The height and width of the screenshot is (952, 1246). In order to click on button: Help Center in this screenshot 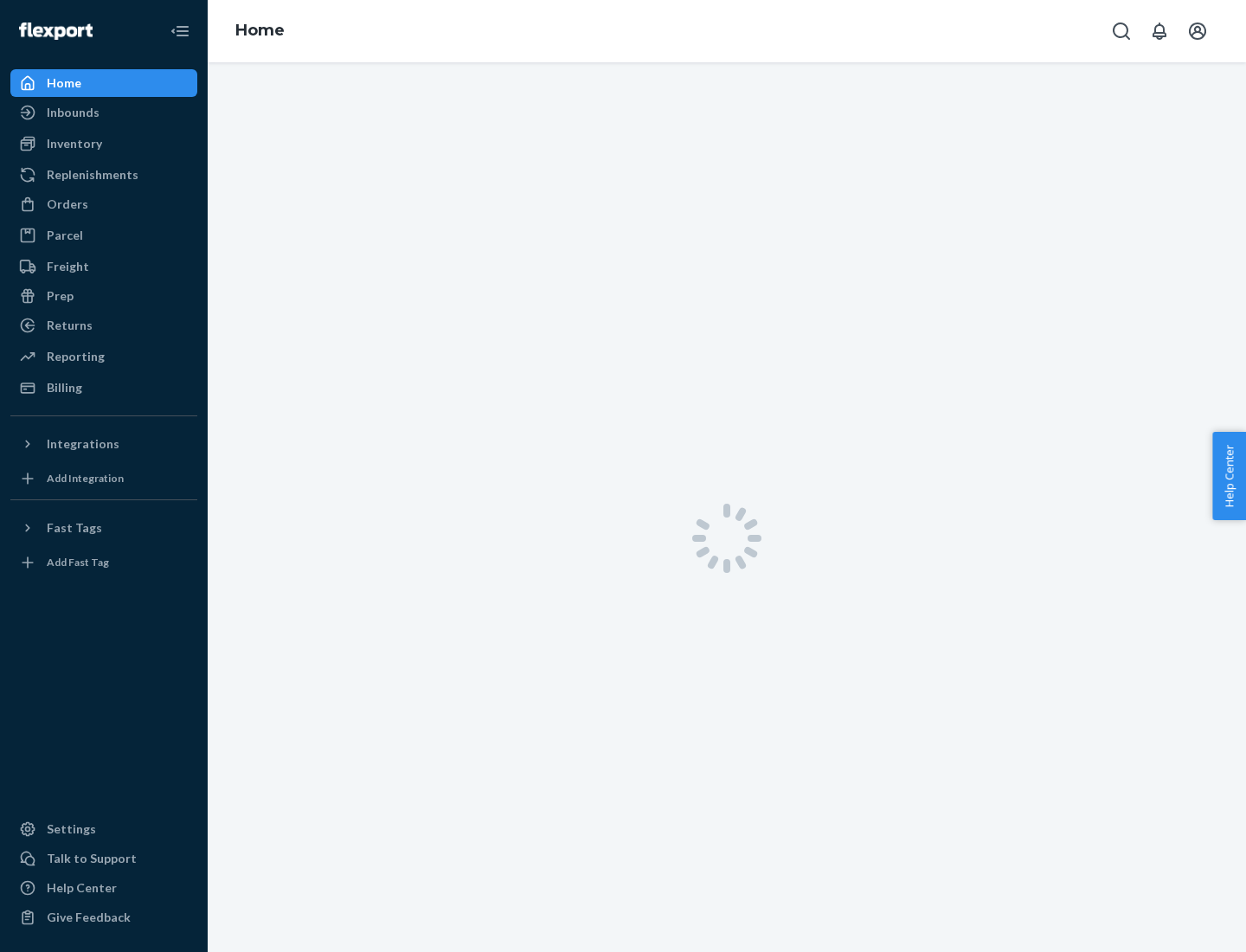, I will do `click(1229, 476)`.